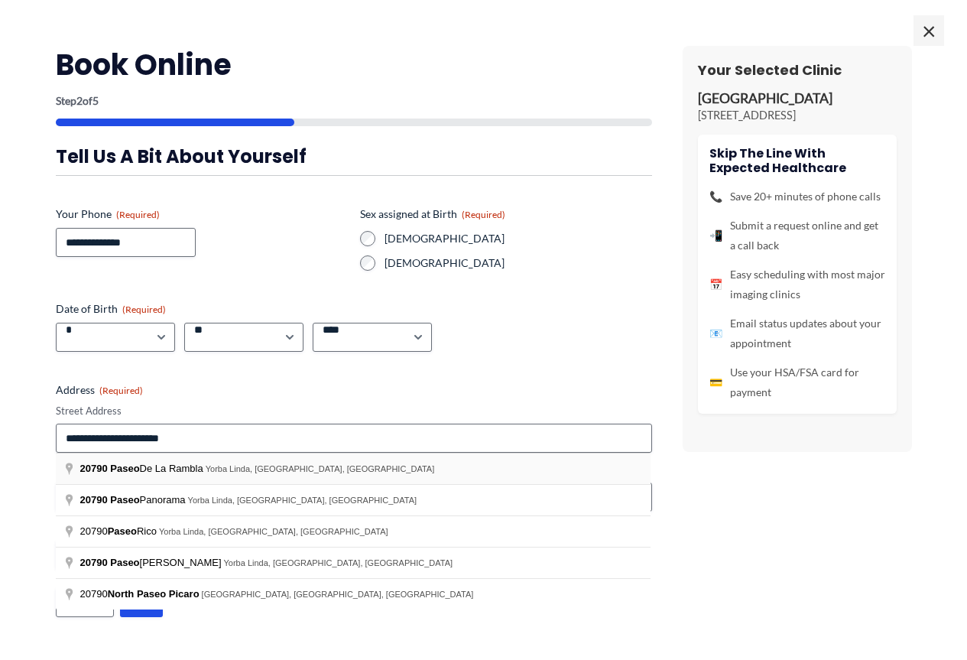 This screenshot has height=660, width=967. Describe the element at coordinates (797, 70) in the screenshot. I see `h3: Your Selected Clinic` at that location.